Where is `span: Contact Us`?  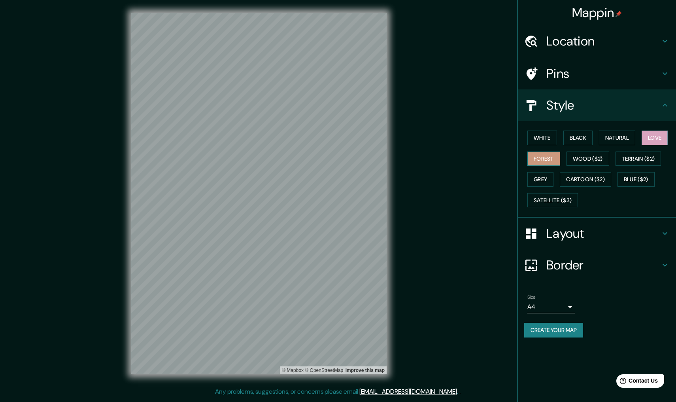
span: Contact Us is located at coordinates (38, 9).